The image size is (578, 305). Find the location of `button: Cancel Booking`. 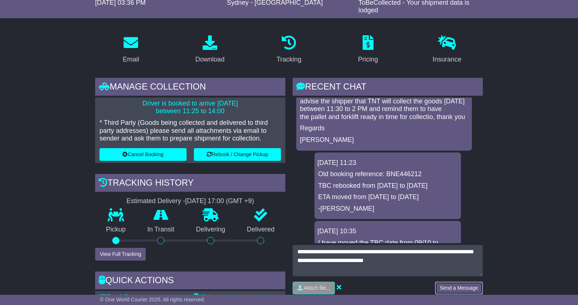

button: Cancel Booking is located at coordinates (143, 154).